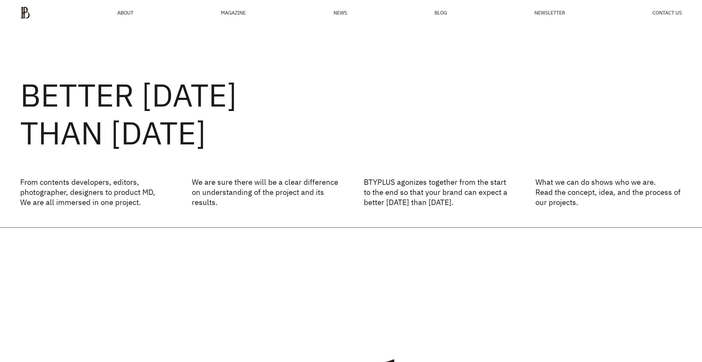 The image size is (702, 362). I want to click on div: MAGAZINE, so click(233, 13).